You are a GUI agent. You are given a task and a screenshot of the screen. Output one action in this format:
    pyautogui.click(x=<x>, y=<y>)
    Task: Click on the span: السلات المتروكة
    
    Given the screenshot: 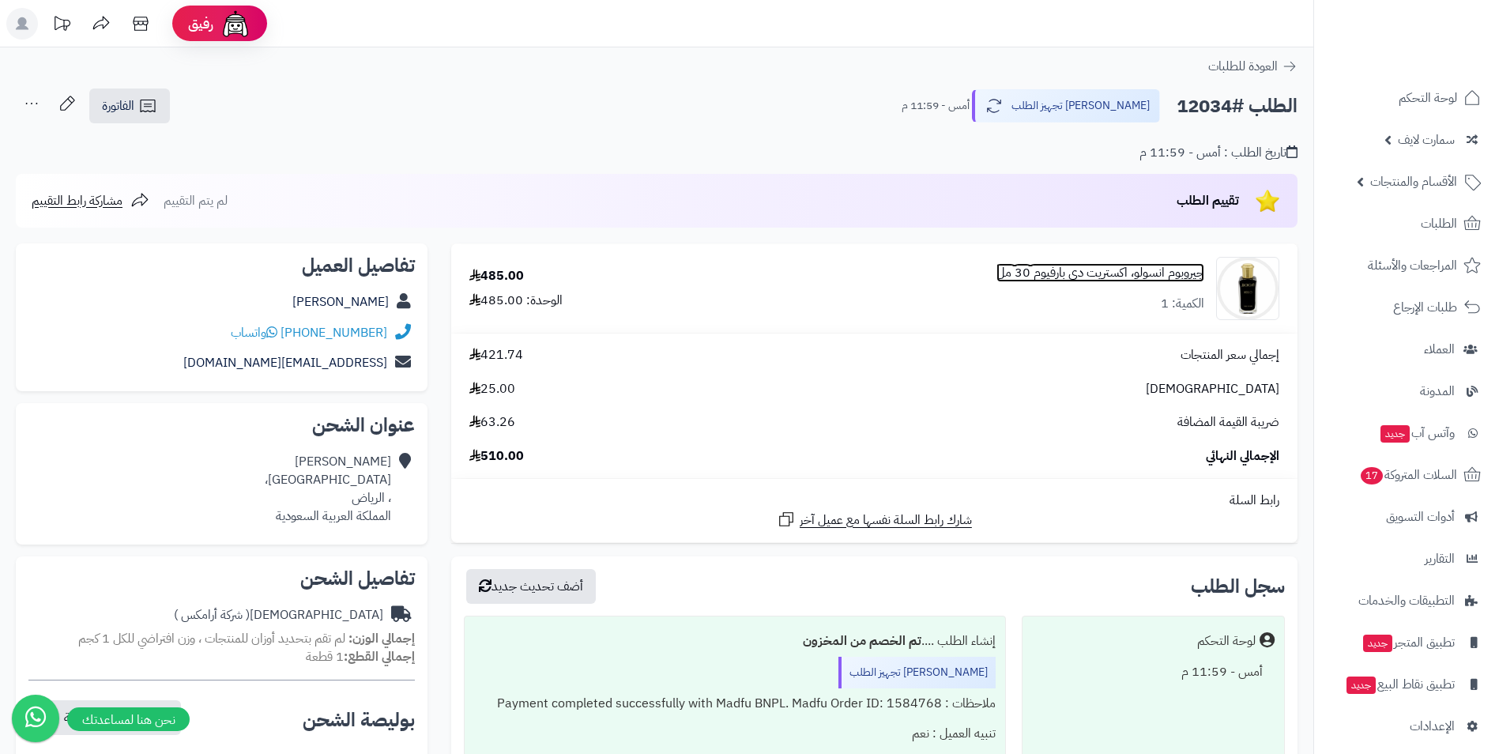 What is the action you would take?
    pyautogui.click(x=1408, y=475)
    